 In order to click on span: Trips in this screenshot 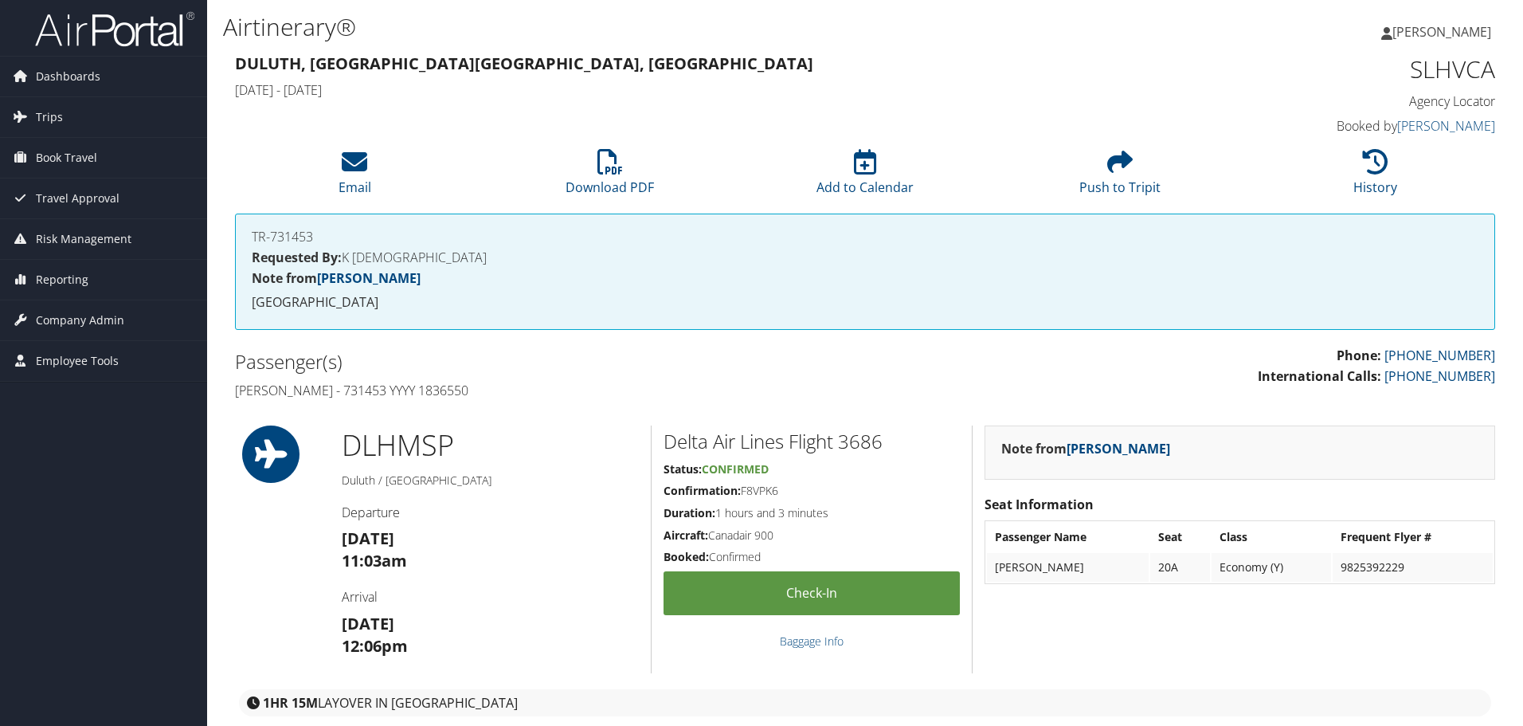, I will do `click(49, 117)`.